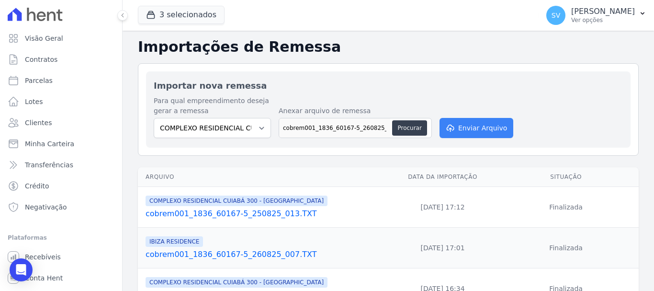  What do you see at coordinates (181, 15) in the screenshot?
I see `button: 3 selecionados` at bounding box center [181, 15].